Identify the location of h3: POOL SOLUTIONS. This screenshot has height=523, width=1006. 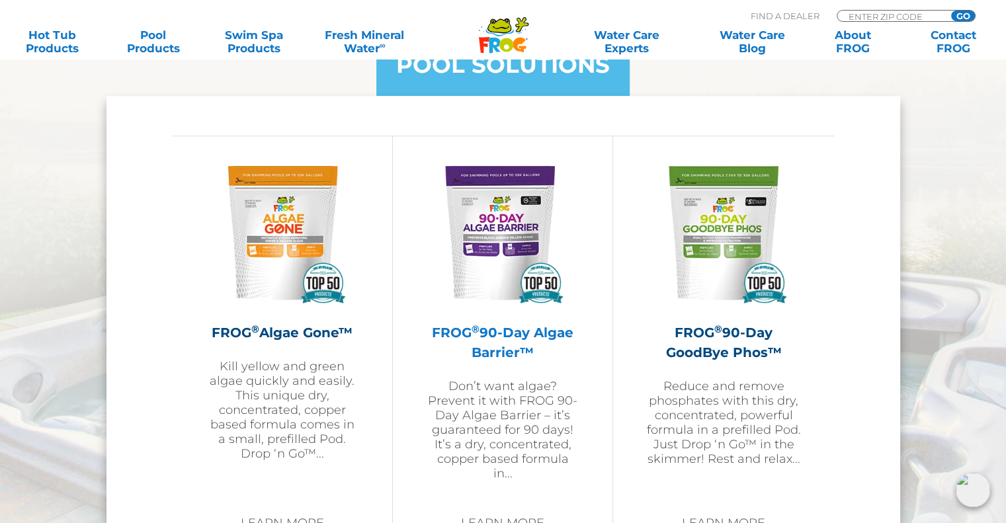
(503, 65).